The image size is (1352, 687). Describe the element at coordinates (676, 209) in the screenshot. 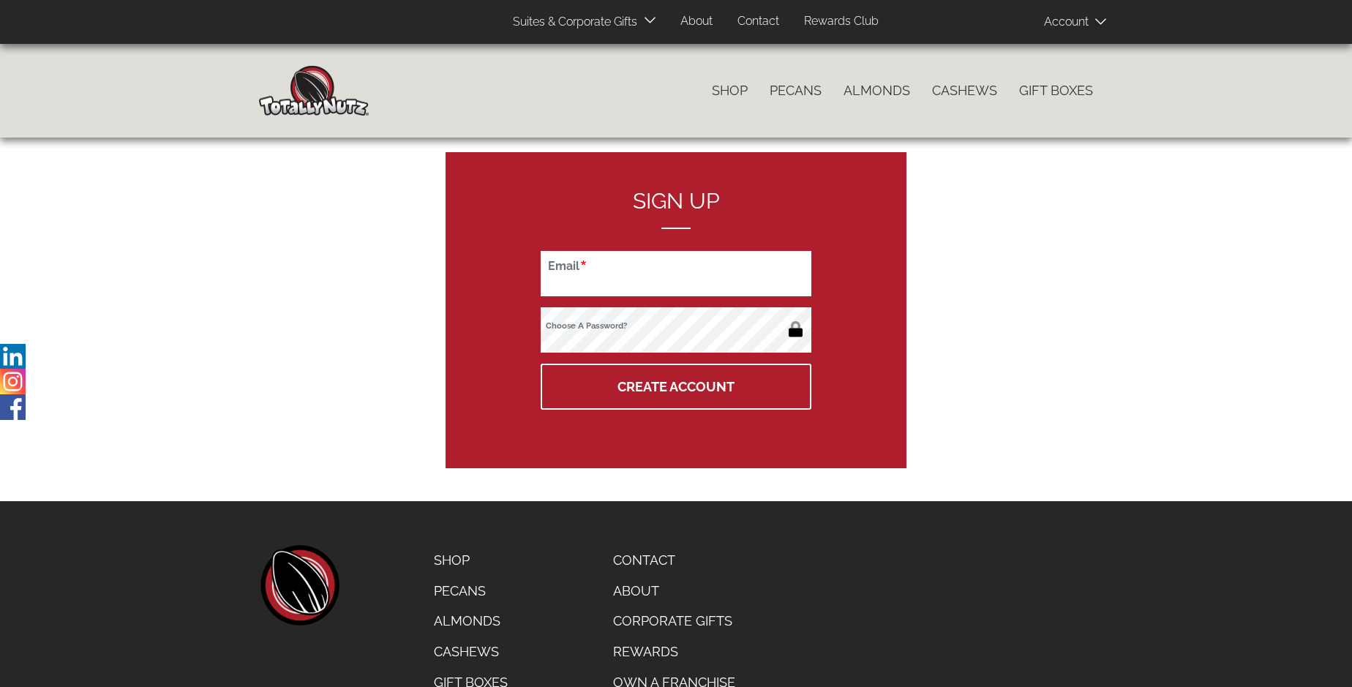

I see `h2: Sign up` at that location.